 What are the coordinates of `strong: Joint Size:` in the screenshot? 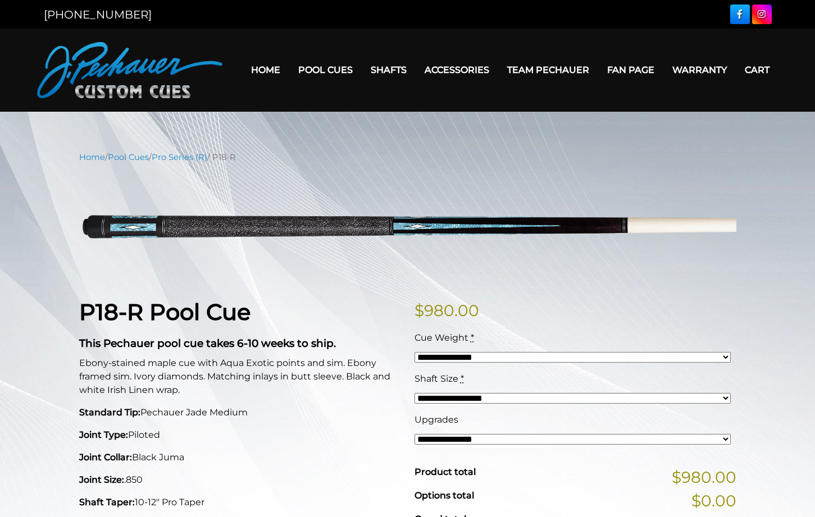 It's located at (102, 480).